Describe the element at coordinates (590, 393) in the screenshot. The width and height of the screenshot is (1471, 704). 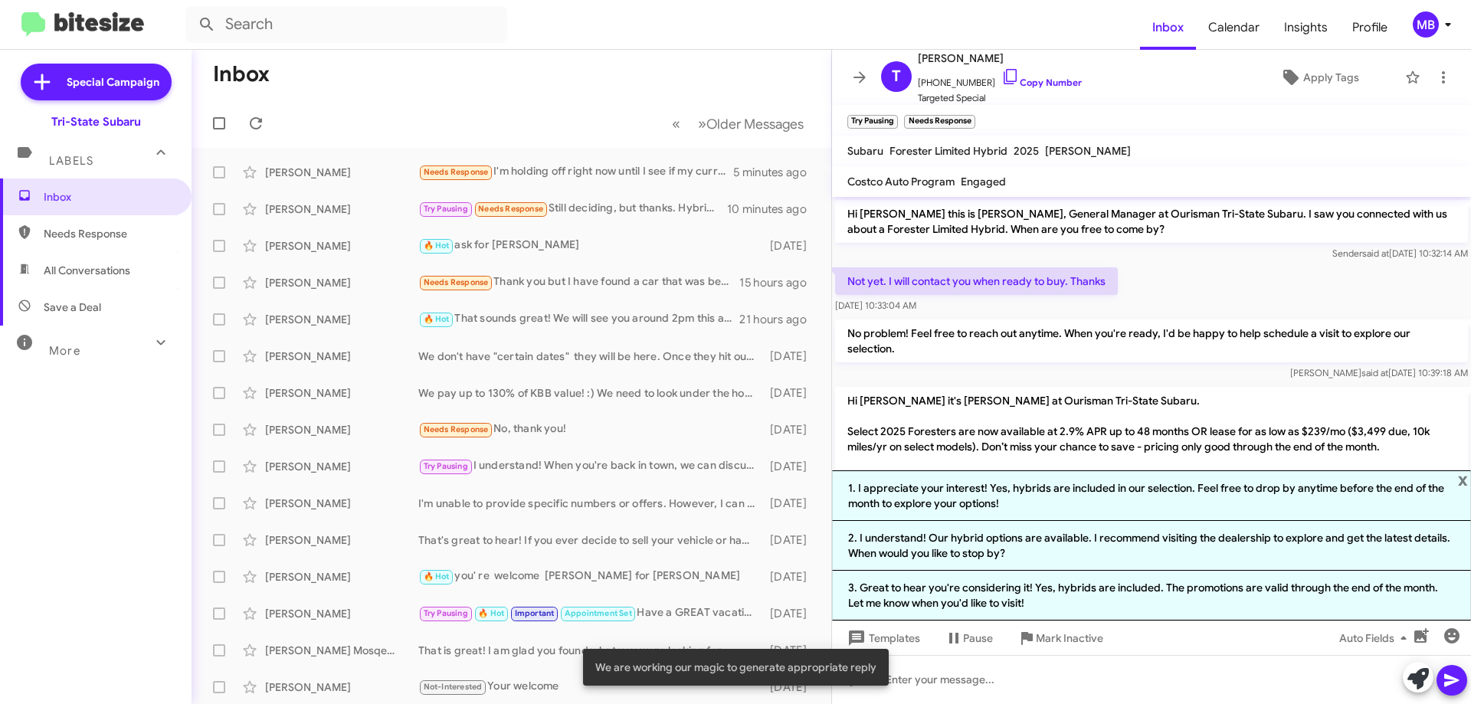
I see `div: We pay up to 130% of KBB value! :) We need to look under the hood to get you an exact number - so...` at that location.